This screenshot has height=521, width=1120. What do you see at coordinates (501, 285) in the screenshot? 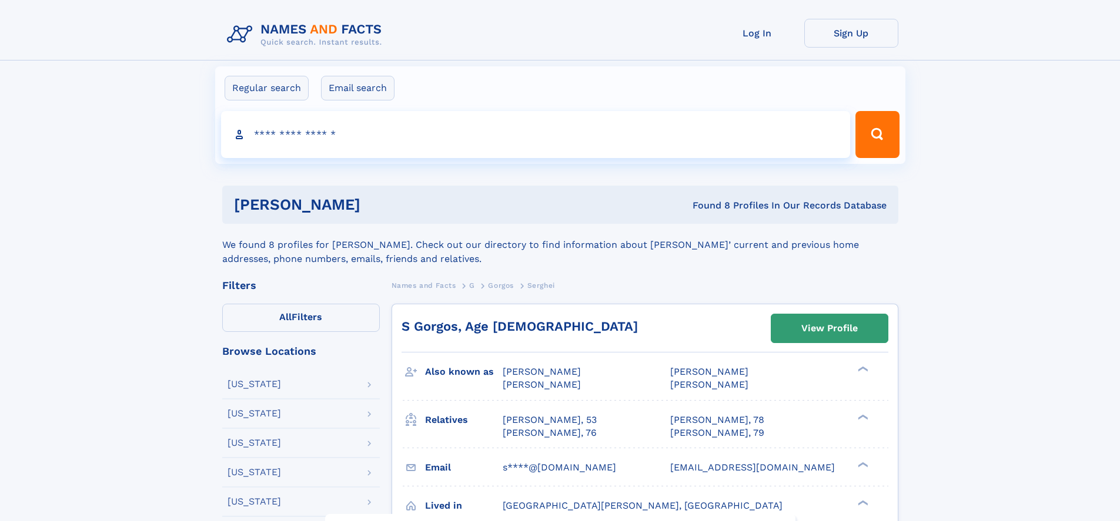
I see `a: Gorgos` at bounding box center [501, 285].